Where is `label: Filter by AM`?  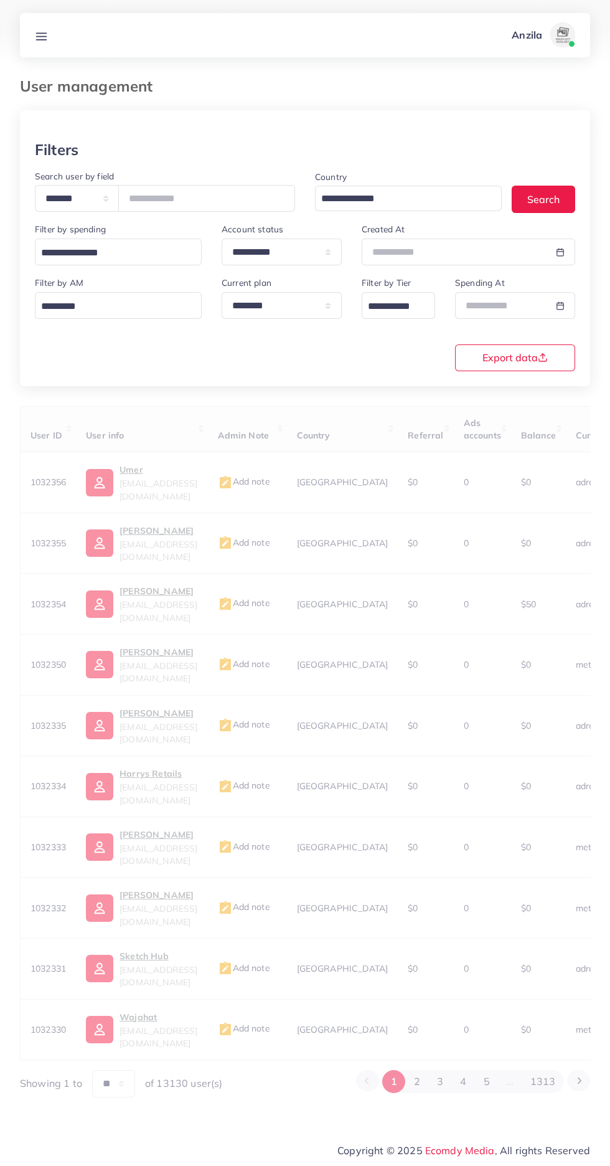
label: Filter by AM is located at coordinates (59, 283).